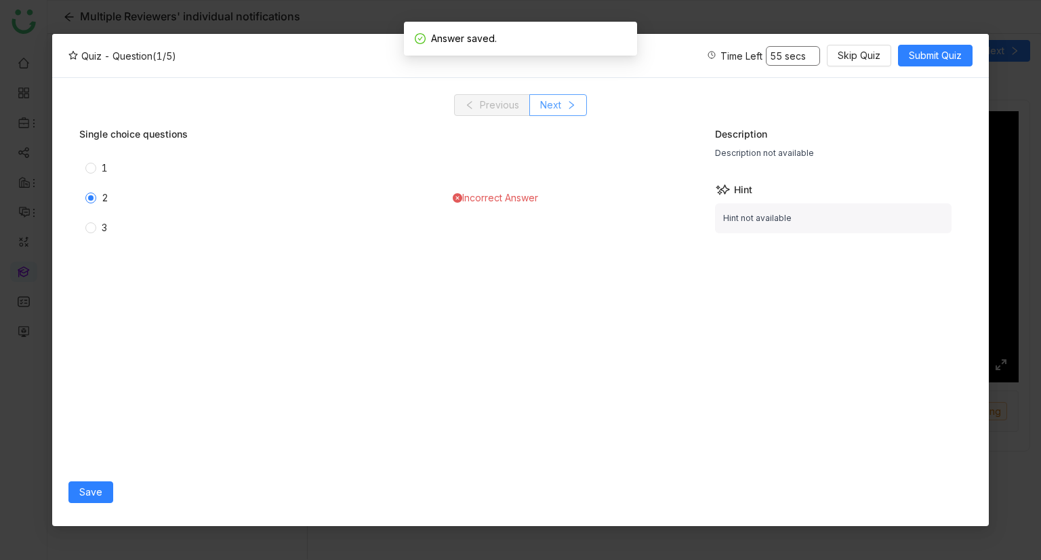 Image resolution: width=1041 pixels, height=560 pixels. What do you see at coordinates (859, 56) in the screenshot?
I see `span: Skip Quiz` at bounding box center [859, 56].